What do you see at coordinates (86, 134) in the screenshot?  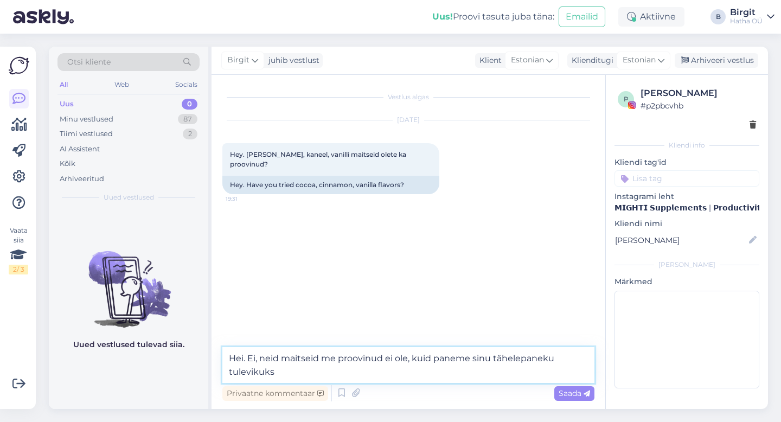 I see `div: Tiimi vestlused` at bounding box center [86, 134].